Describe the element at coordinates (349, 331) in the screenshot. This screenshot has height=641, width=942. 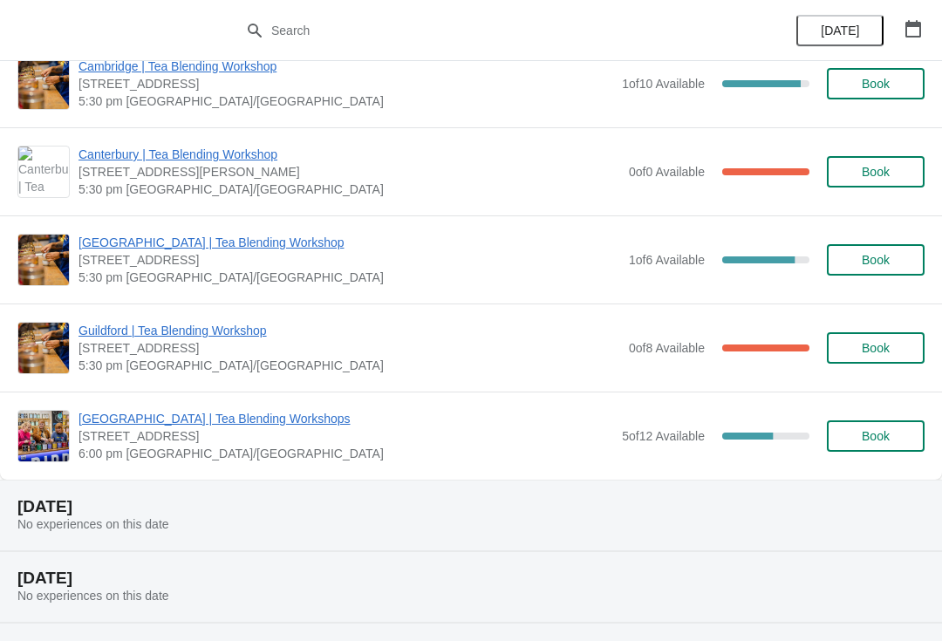
I see `span: Guildford | Tea Blending Workshop` at that location.